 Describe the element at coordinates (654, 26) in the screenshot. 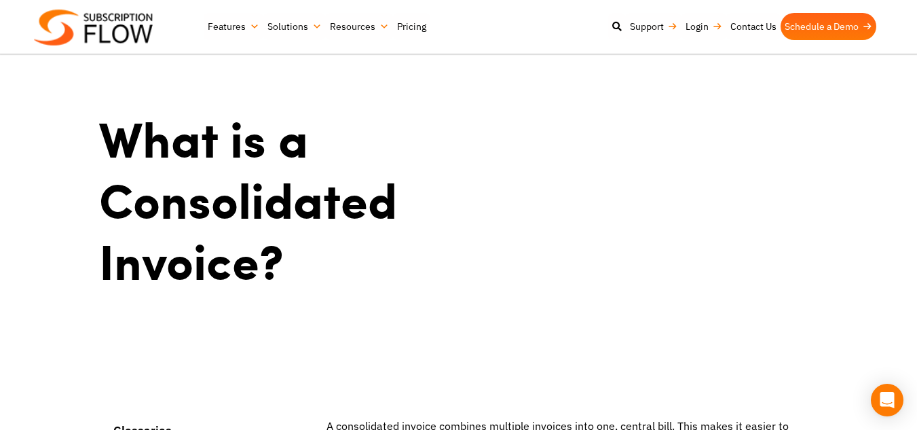

I see `a: Support` at that location.